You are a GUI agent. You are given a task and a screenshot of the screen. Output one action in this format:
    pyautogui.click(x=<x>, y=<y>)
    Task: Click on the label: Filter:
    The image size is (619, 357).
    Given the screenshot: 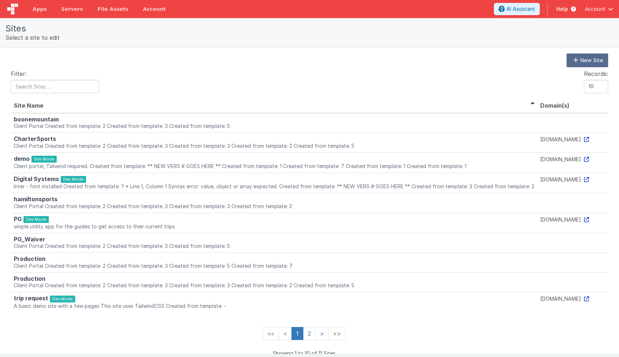 What is the action you would take?
    pyautogui.click(x=19, y=74)
    